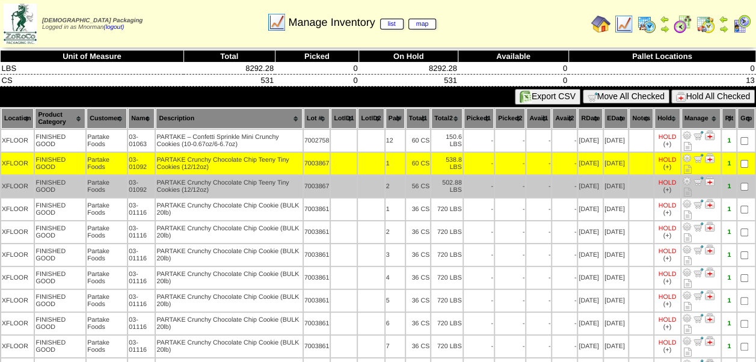 The image size is (756, 362). What do you see at coordinates (665, 19) in the screenshot?
I see `img: arrowleft.gif` at bounding box center [665, 19].